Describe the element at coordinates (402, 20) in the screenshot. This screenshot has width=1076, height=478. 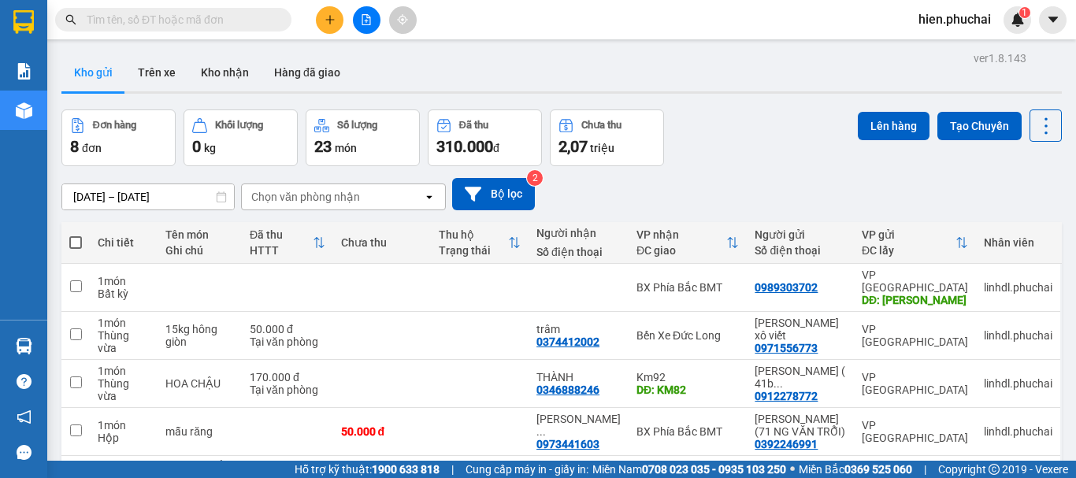
I see `button: aim` at that location.